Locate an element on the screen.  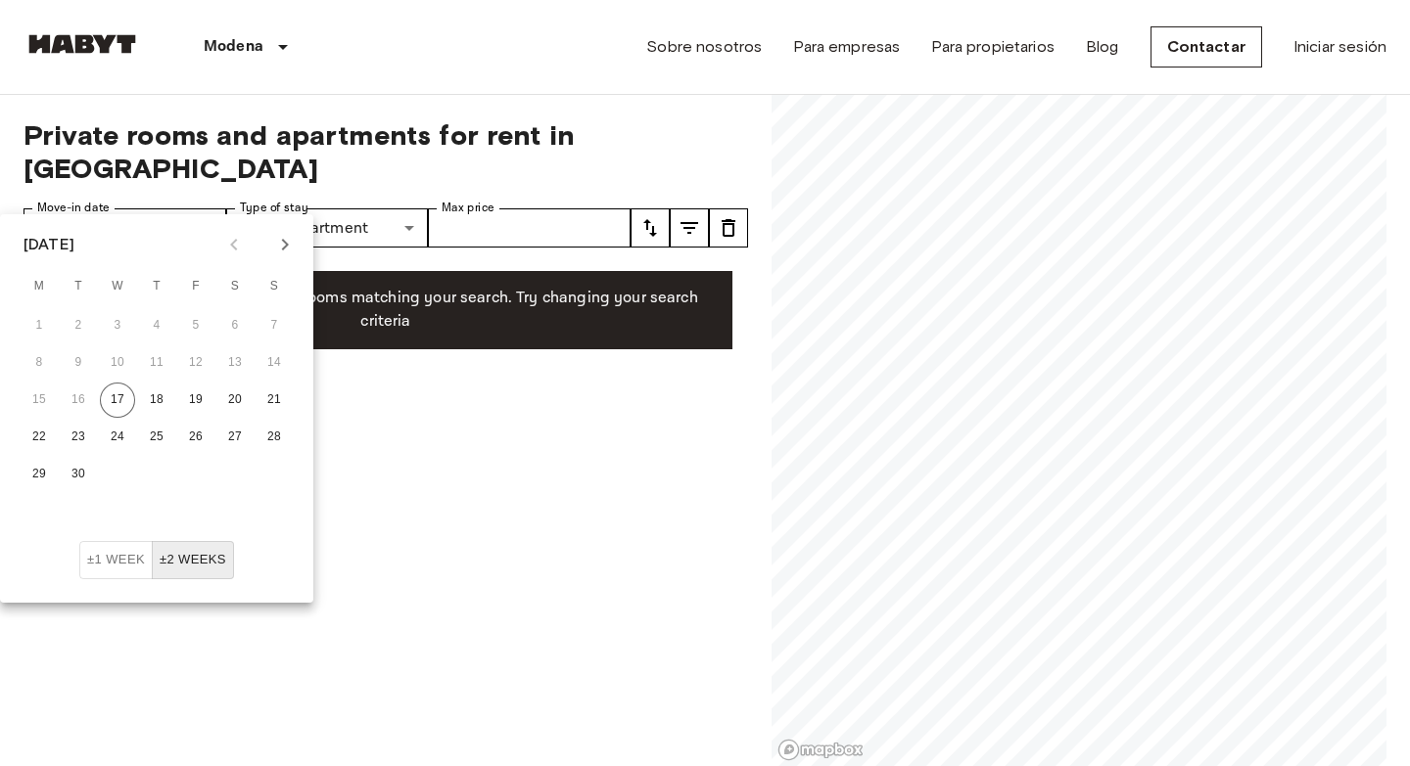
div: Move In Flexibility is located at coordinates (157, 560).